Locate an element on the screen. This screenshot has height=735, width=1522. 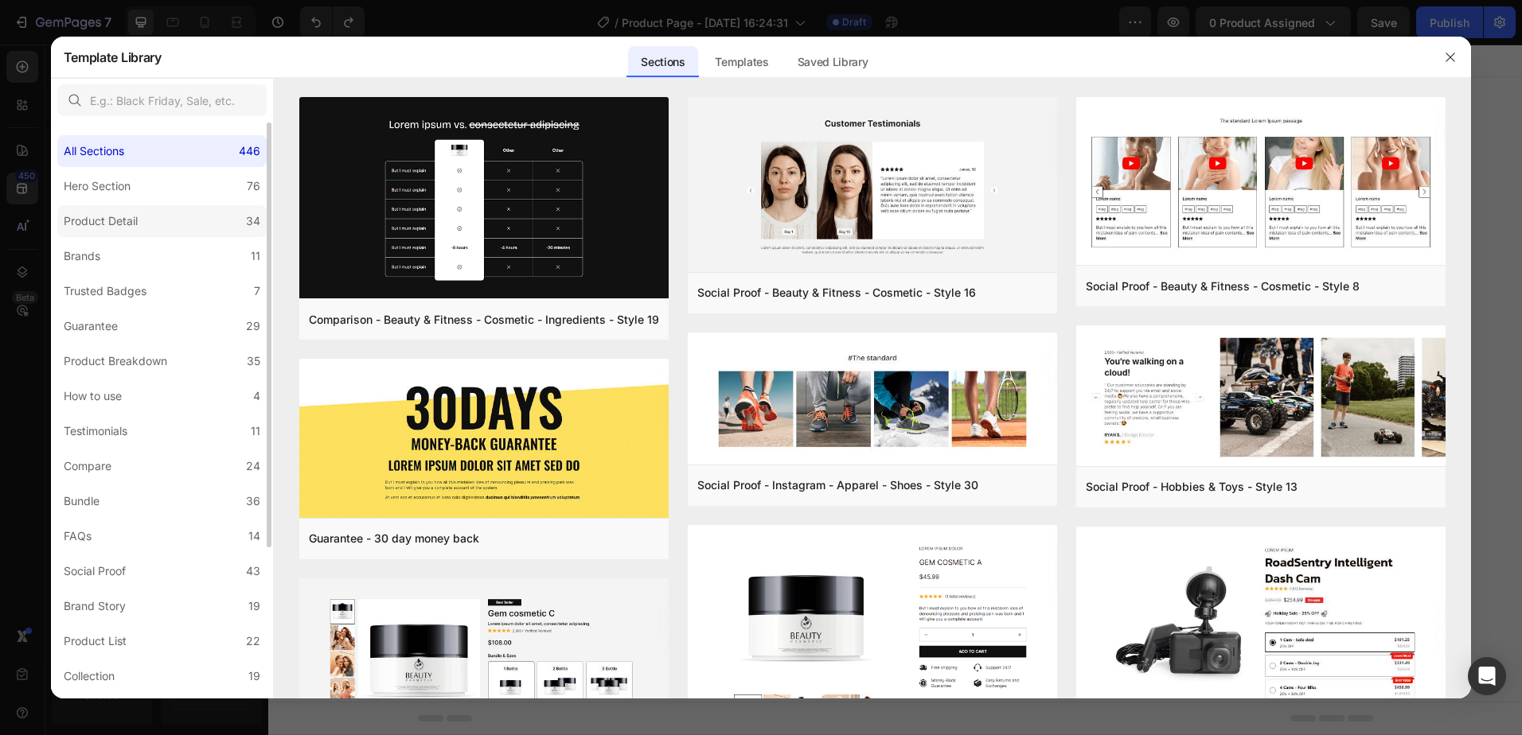
div: Comparison - Beauty & Fitness - Cosmetic - Ingredients - Style 19 is located at coordinates (484, 320).